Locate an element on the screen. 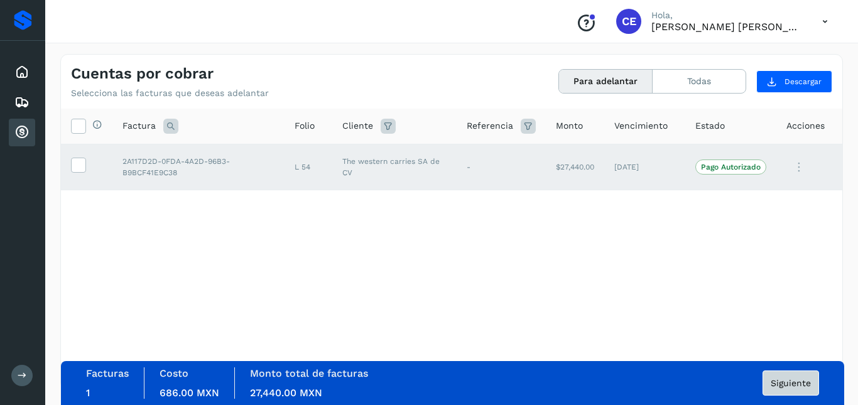 This screenshot has width=858, height=405. span: Folio is located at coordinates (305, 126).